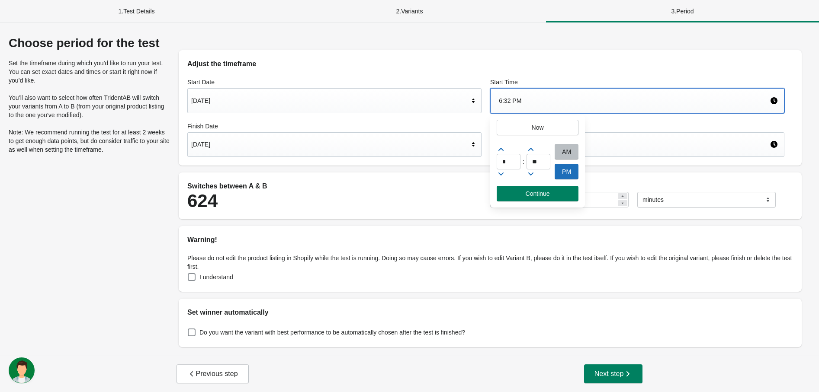 This screenshot has height=392, width=819. What do you see at coordinates (490, 240) in the screenshot?
I see `h2: Warning!` at bounding box center [490, 240].